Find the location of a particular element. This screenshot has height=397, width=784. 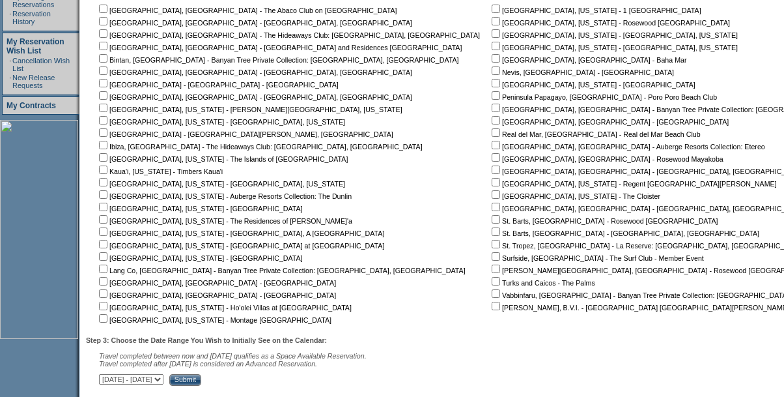

b: Step 3: Choose the Date Range You Wish to Initially See on the Calendar: is located at coordinates (207, 340).